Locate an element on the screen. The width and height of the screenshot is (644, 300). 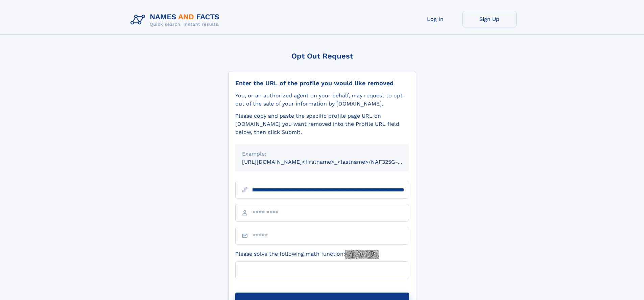
a: Log In is located at coordinates (435, 19).